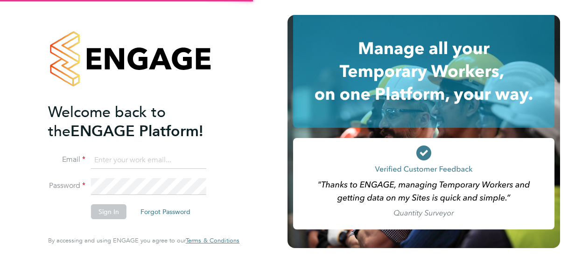 Image resolution: width=575 pixels, height=263 pixels. I want to click on h2: ENGAGE Platform!, so click(139, 122).